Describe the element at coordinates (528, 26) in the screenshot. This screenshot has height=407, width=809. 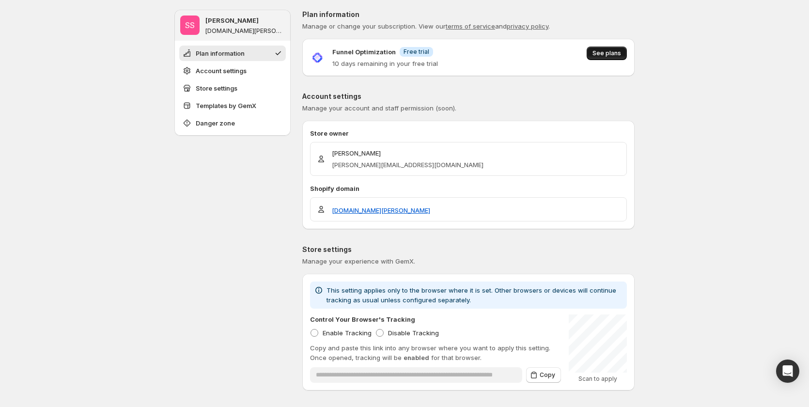
I see `a: privacy policy` at that location.